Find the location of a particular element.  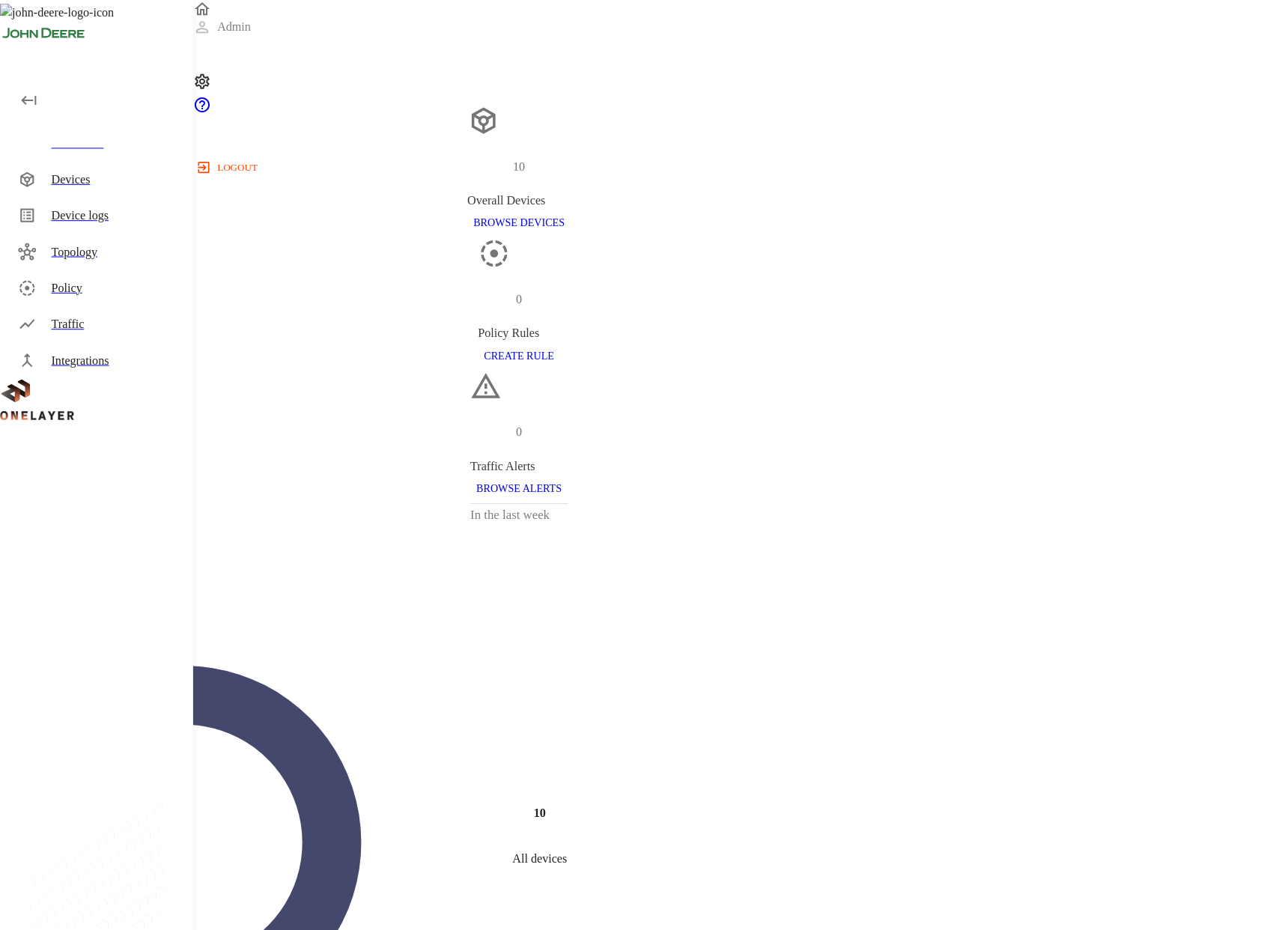

a: logout is located at coordinates (740, 166).